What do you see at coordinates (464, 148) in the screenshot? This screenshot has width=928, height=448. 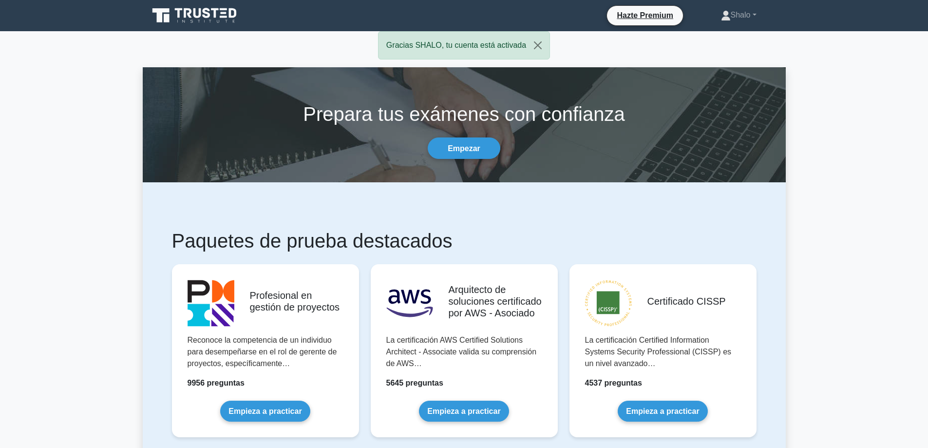 I see `a: Empezar` at bounding box center [464, 148].